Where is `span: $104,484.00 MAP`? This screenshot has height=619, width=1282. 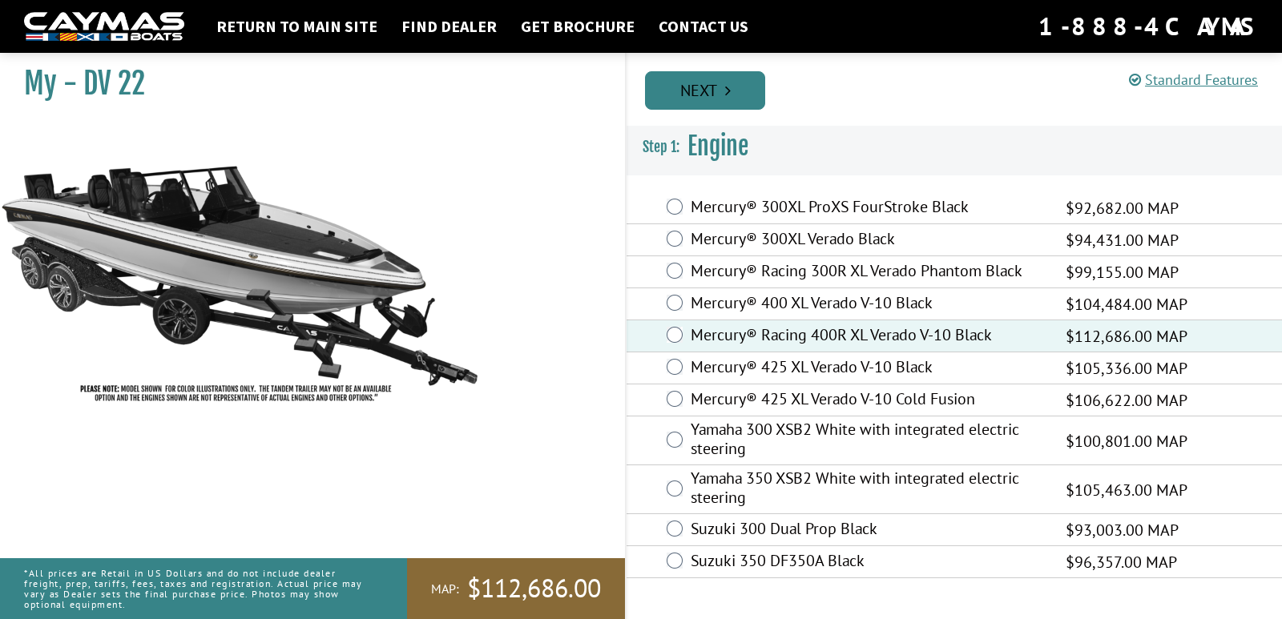
span: $104,484.00 MAP is located at coordinates (1126, 304).